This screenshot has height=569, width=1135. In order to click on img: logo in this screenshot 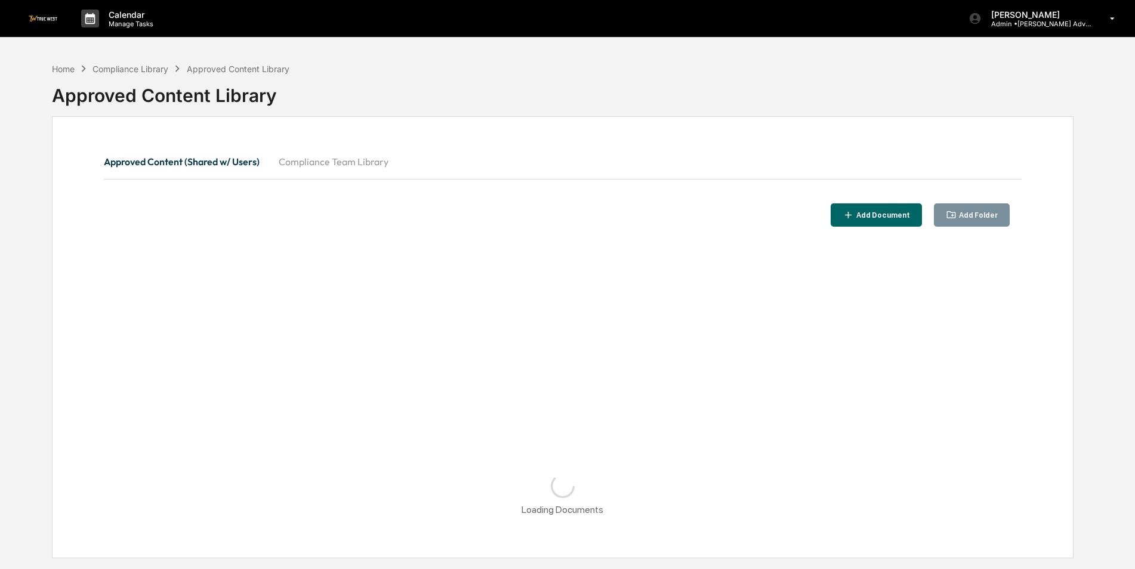, I will do `click(43, 18)`.